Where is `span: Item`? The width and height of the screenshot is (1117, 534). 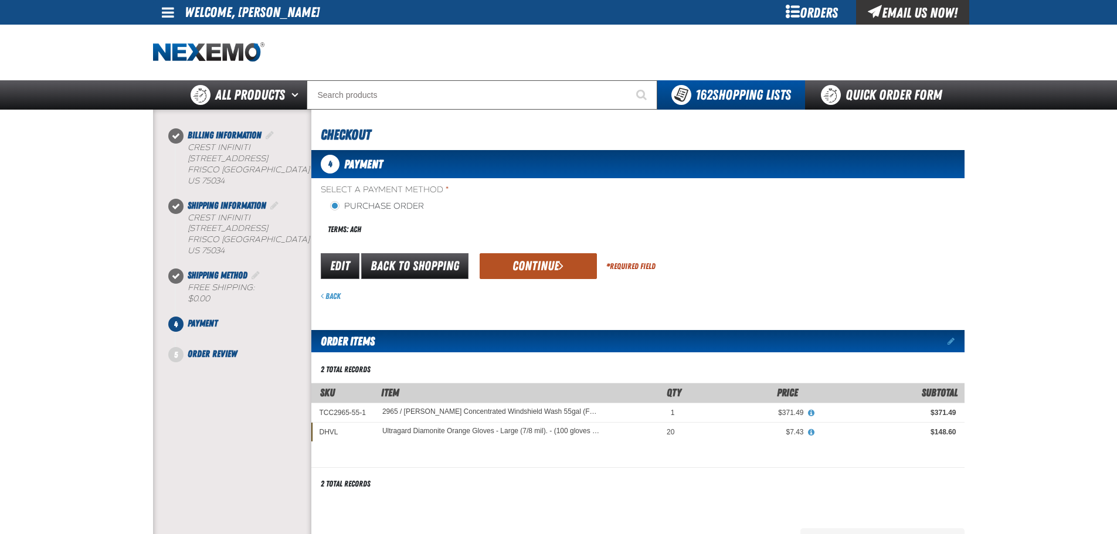
span: Item is located at coordinates (390, 392).